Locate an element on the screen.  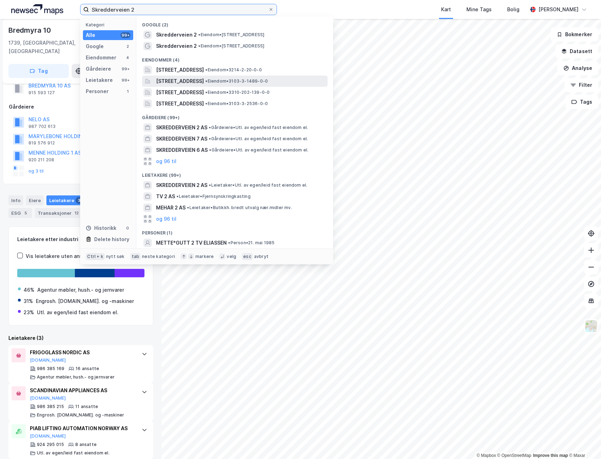
input: Søk på adresse, matrikkel, gårdeiere, leietakere eller personer is located at coordinates (178, 9).